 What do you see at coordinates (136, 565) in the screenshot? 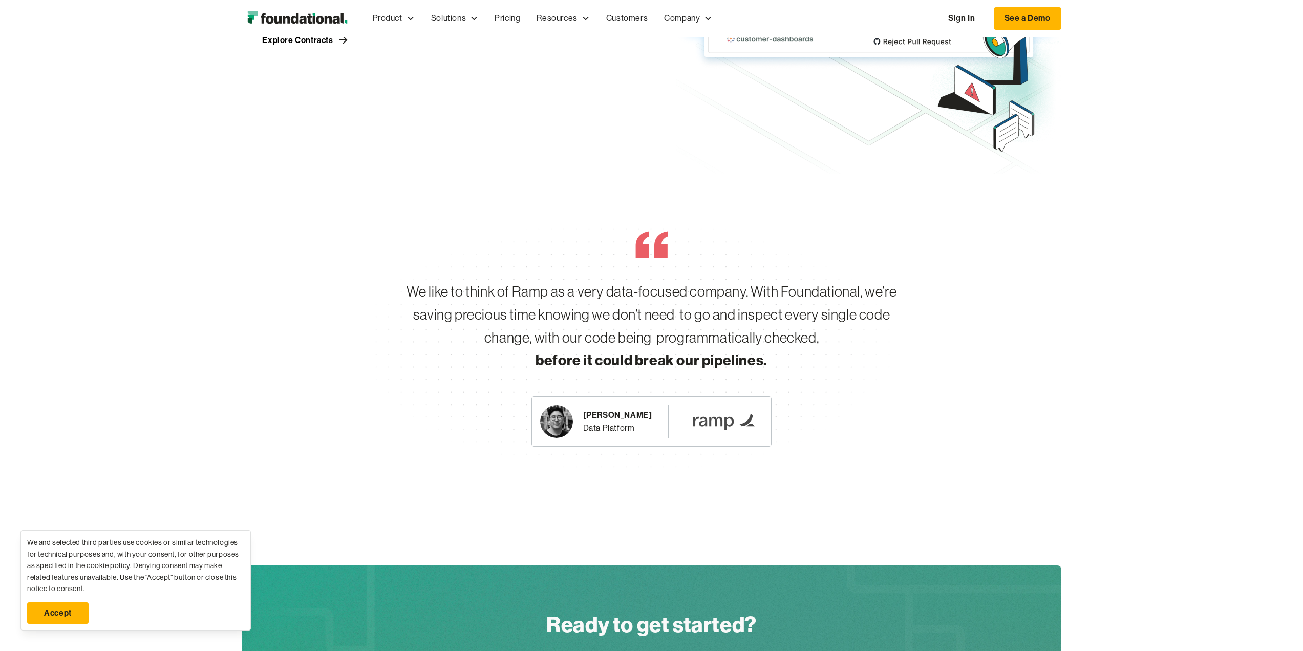
I see `div: We and selected third parties use cookies or similar technologies for technical purposes and, wit...` at bounding box center [136, 565].